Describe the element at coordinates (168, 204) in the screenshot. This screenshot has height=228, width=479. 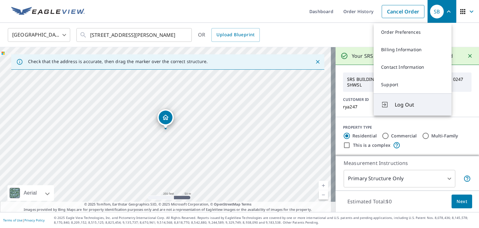
I see `span: © 2025 TomTom, Earthstar Geographics SIO, © 2025 Microsoft Corporation, ©` at that location.